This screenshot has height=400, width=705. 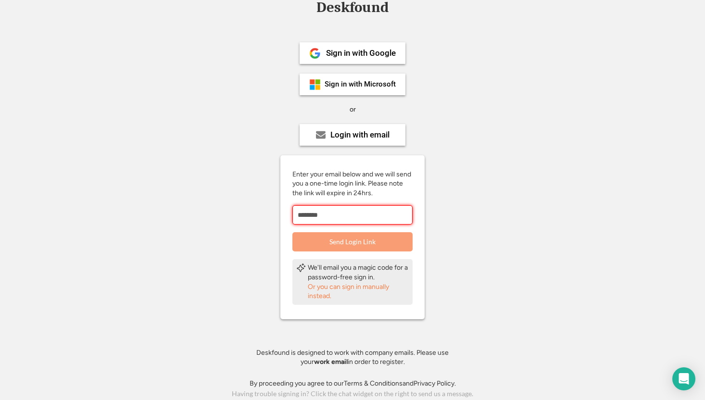 What do you see at coordinates (353, 242) in the screenshot?
I see `button: Send Login Link` at bounding box center [353, 242].